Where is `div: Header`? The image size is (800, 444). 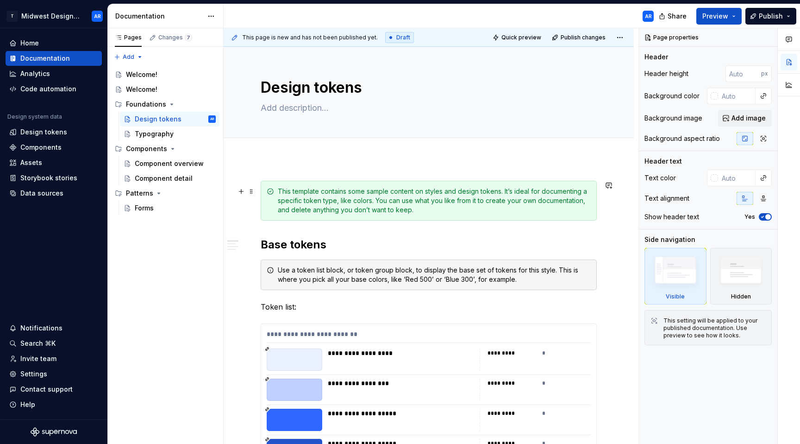
div: Header is located at coordinates (656, 57).